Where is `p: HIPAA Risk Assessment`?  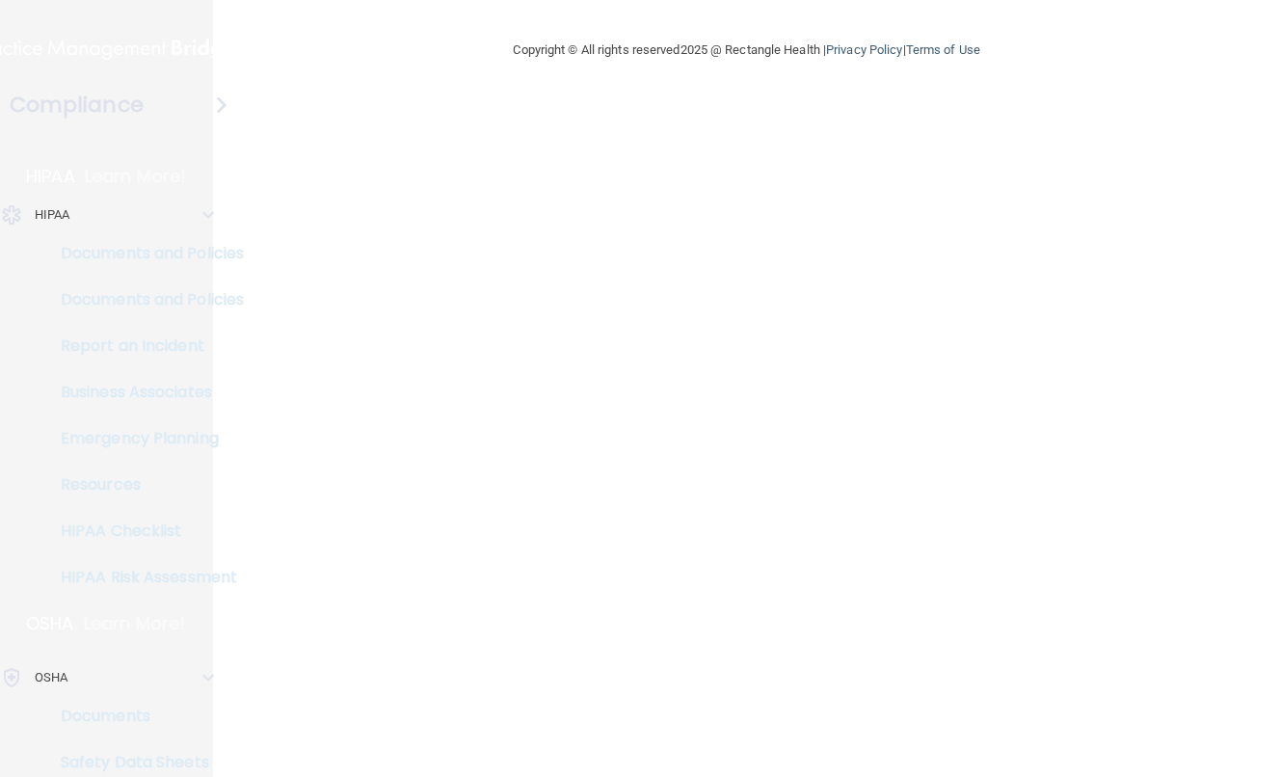
p: HIPAA Risk Assessment is located at coordinates (144, 577).